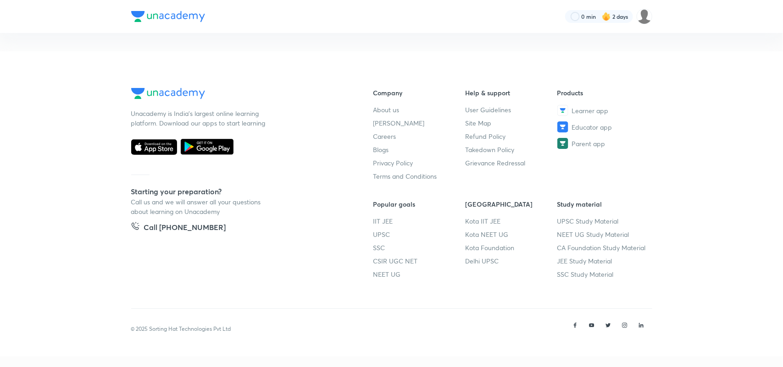 The height and width of the screenshot is (367, 783). I want to click on h6: Study material, so click(603, 204).